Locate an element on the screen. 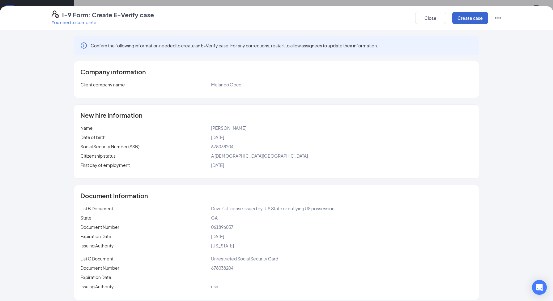 This screenshot has height=301, width=553. div: Open Intercom Messenger is located at coordinates (540, 287).